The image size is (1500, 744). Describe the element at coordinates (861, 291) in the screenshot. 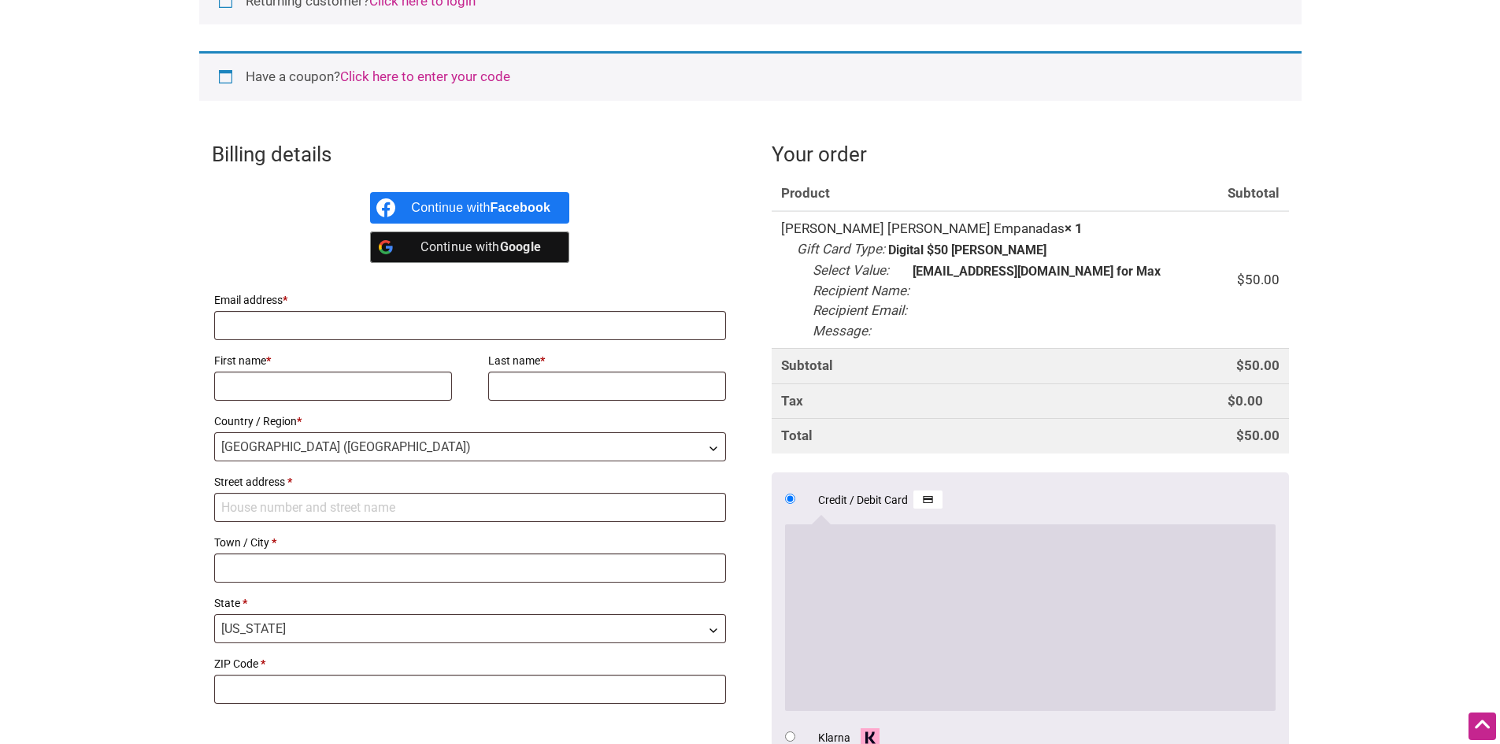

I see `dt: Recipient Name:` at that location.